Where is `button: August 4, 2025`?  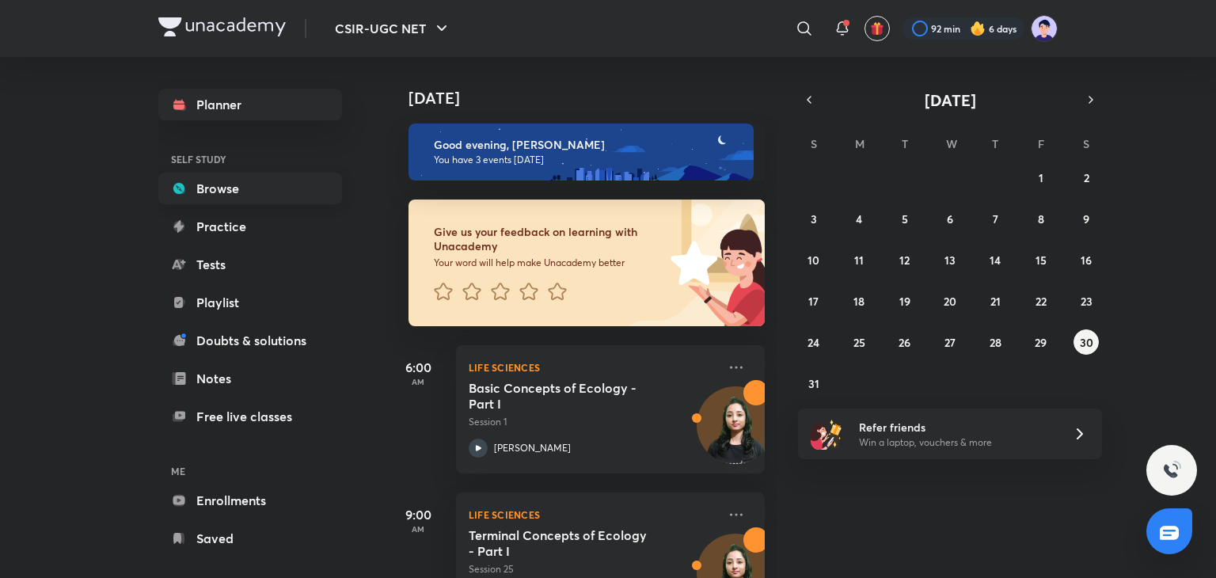 button: August 4, 2025 is located at coordinates (859, 218).